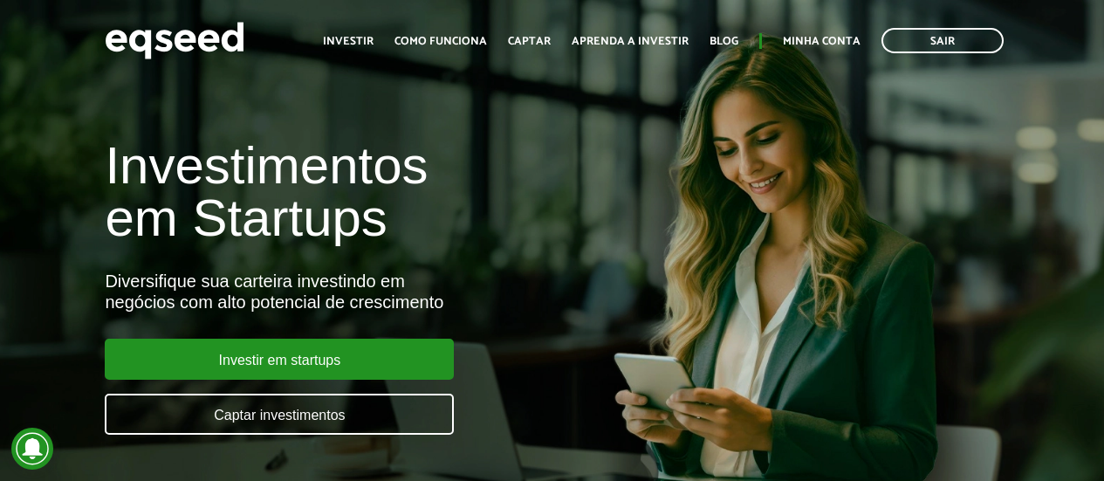 The height and width of the screenshot is (481, 1104). Describe the element at coordinates (529, 41) in the screenshot. I see `a: Captar` at that location.